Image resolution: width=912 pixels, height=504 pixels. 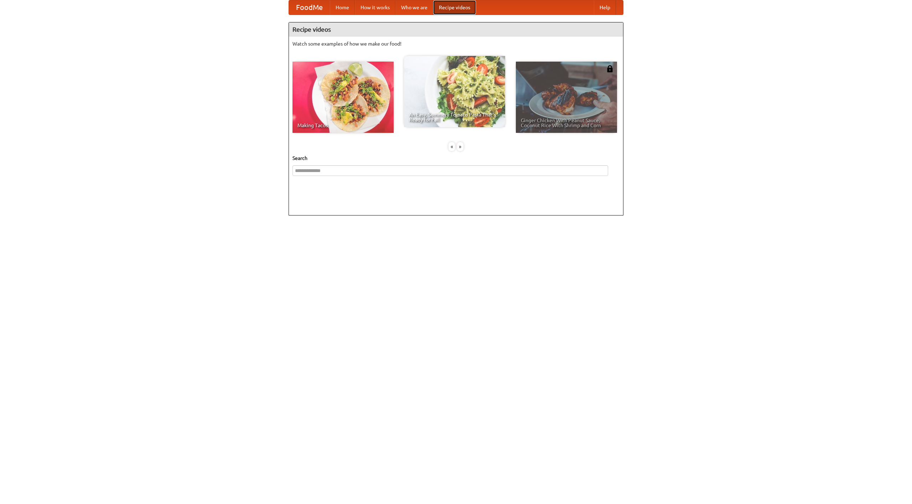 What do you see at coordinates (454, 92) in the screenshot?
I see `a: An Easy, Summery Tomato Pasta That's Ready for Fall` at bounding box center [454, 92].